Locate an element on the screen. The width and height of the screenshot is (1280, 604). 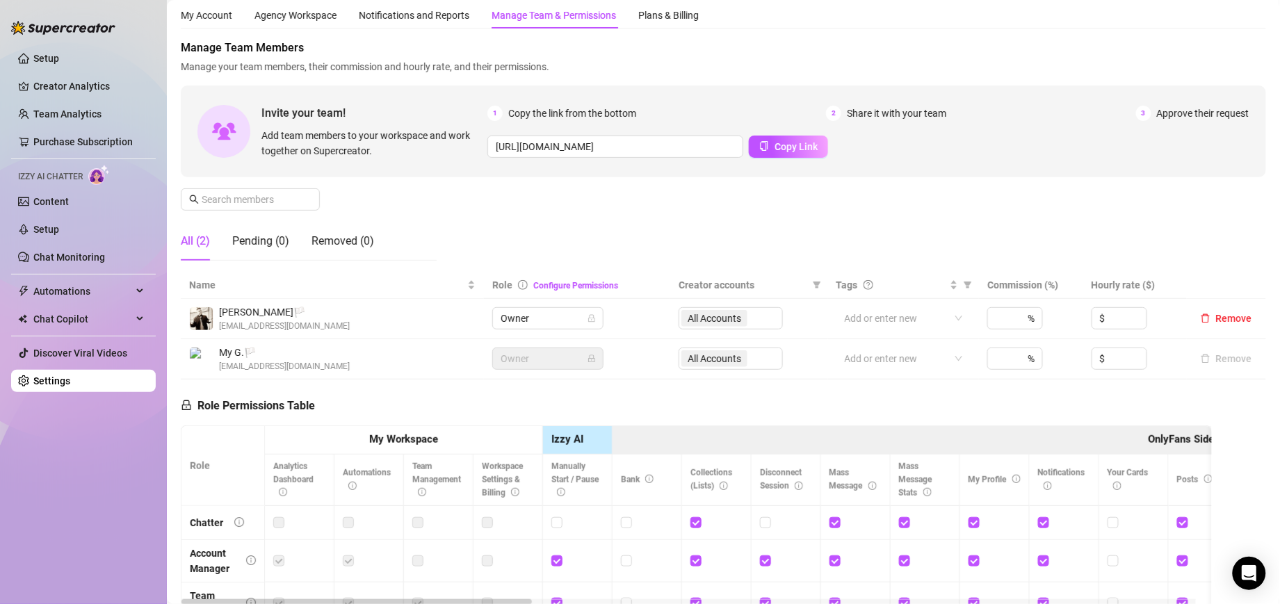
img: logo-BBDzfeDw.svg is located at coordinates (63, 28).